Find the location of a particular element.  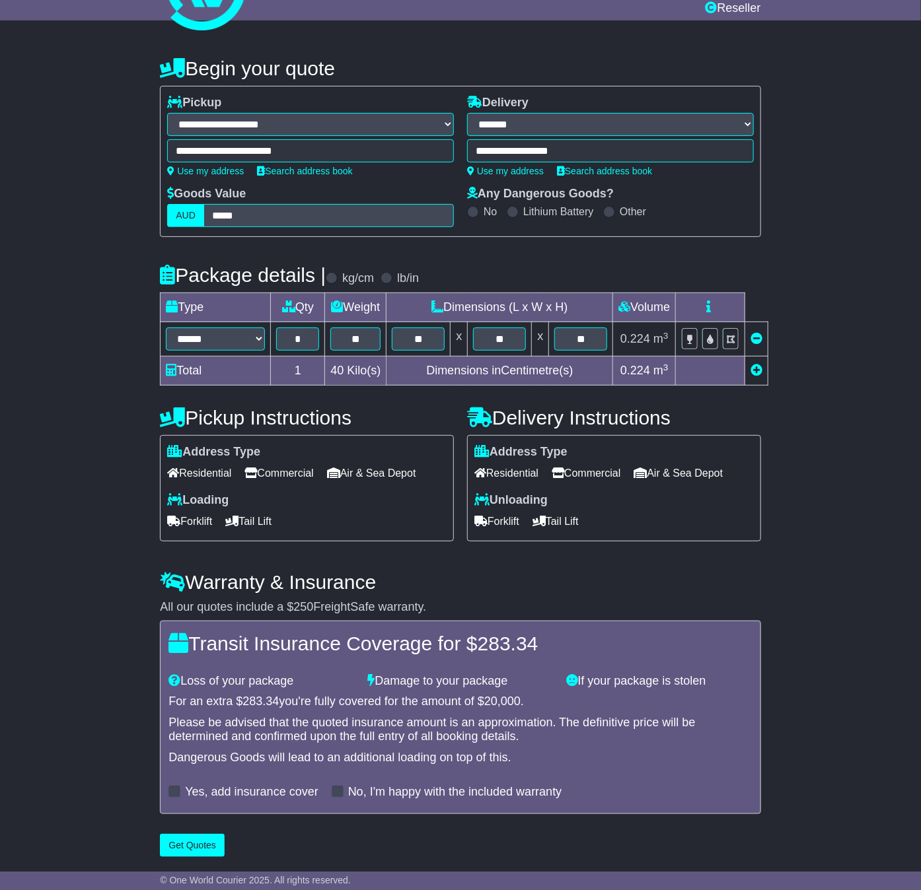

h4: Transit Insurance Coverage for $ is located at coordinates (460, 643).